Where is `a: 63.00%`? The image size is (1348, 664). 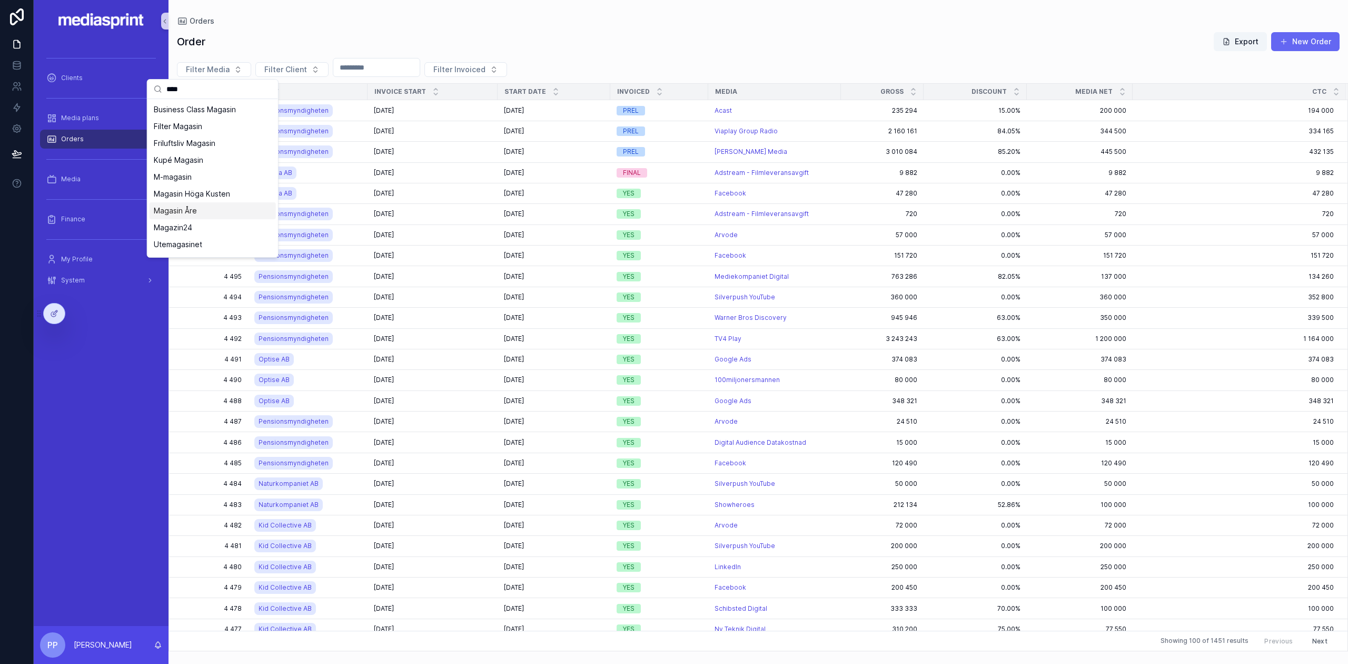
a: 63.00% is located at coordinates (975, 339).